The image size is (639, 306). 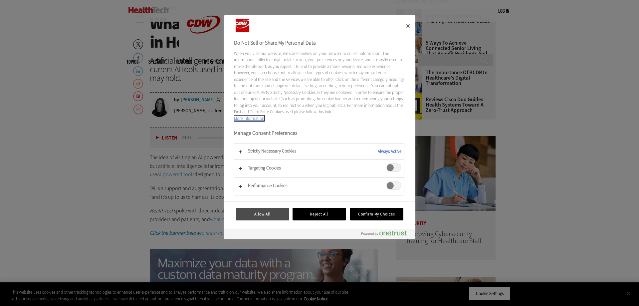 What do you see at coordinates (408, 26) in the screenshot?
I see `button: Close` at bounding box center [408, 26].